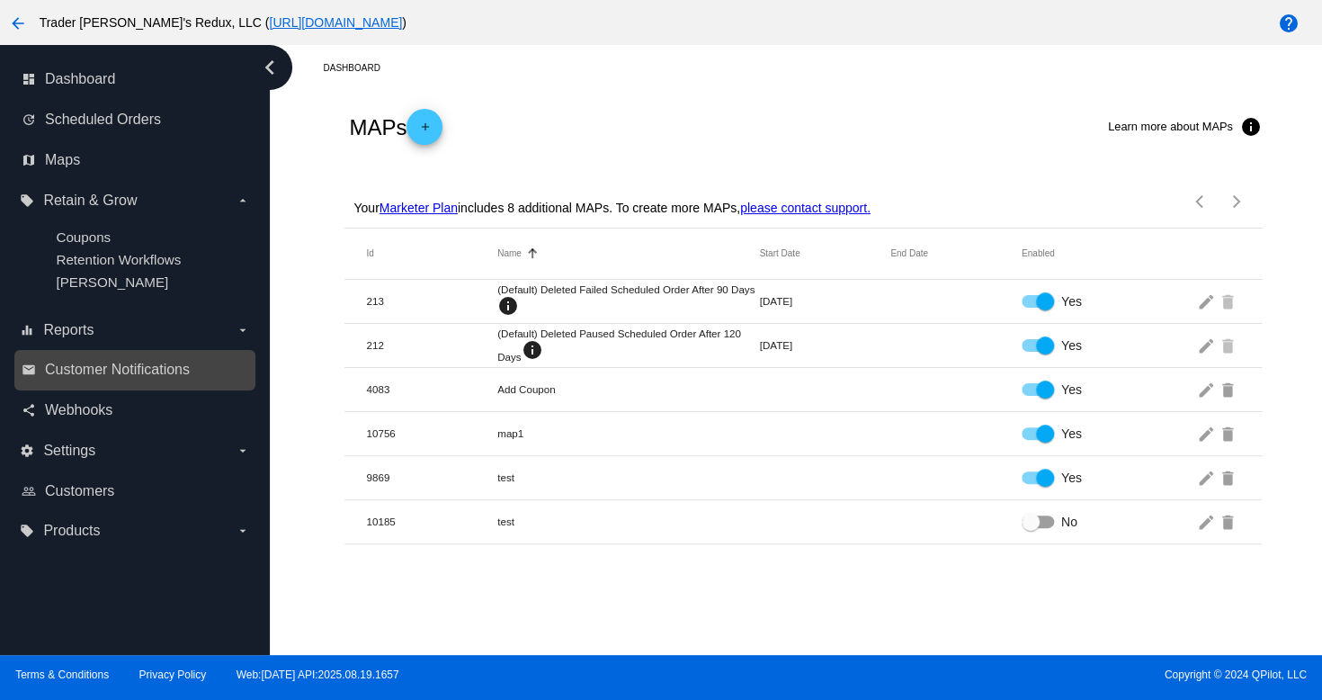 This screenshot has height=700, width=1322. Describe the element at coordinates (628, 389) in the screenshot. I see `mat-cell: Add Coupon` at that location.